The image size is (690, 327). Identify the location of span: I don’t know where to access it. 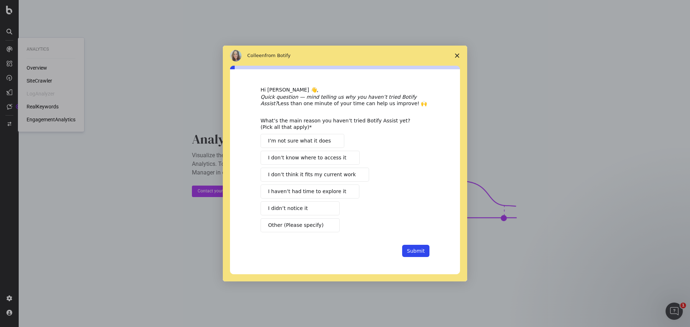
(307, 158).